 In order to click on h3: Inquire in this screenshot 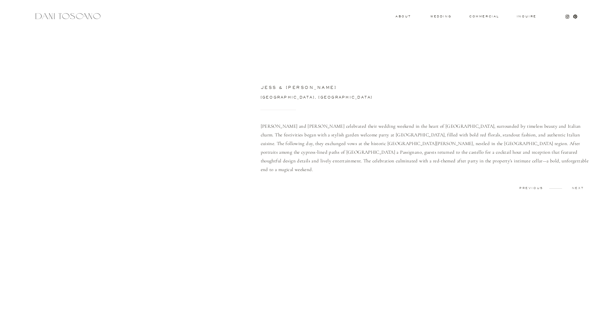, I will do `click(527, 17)`.